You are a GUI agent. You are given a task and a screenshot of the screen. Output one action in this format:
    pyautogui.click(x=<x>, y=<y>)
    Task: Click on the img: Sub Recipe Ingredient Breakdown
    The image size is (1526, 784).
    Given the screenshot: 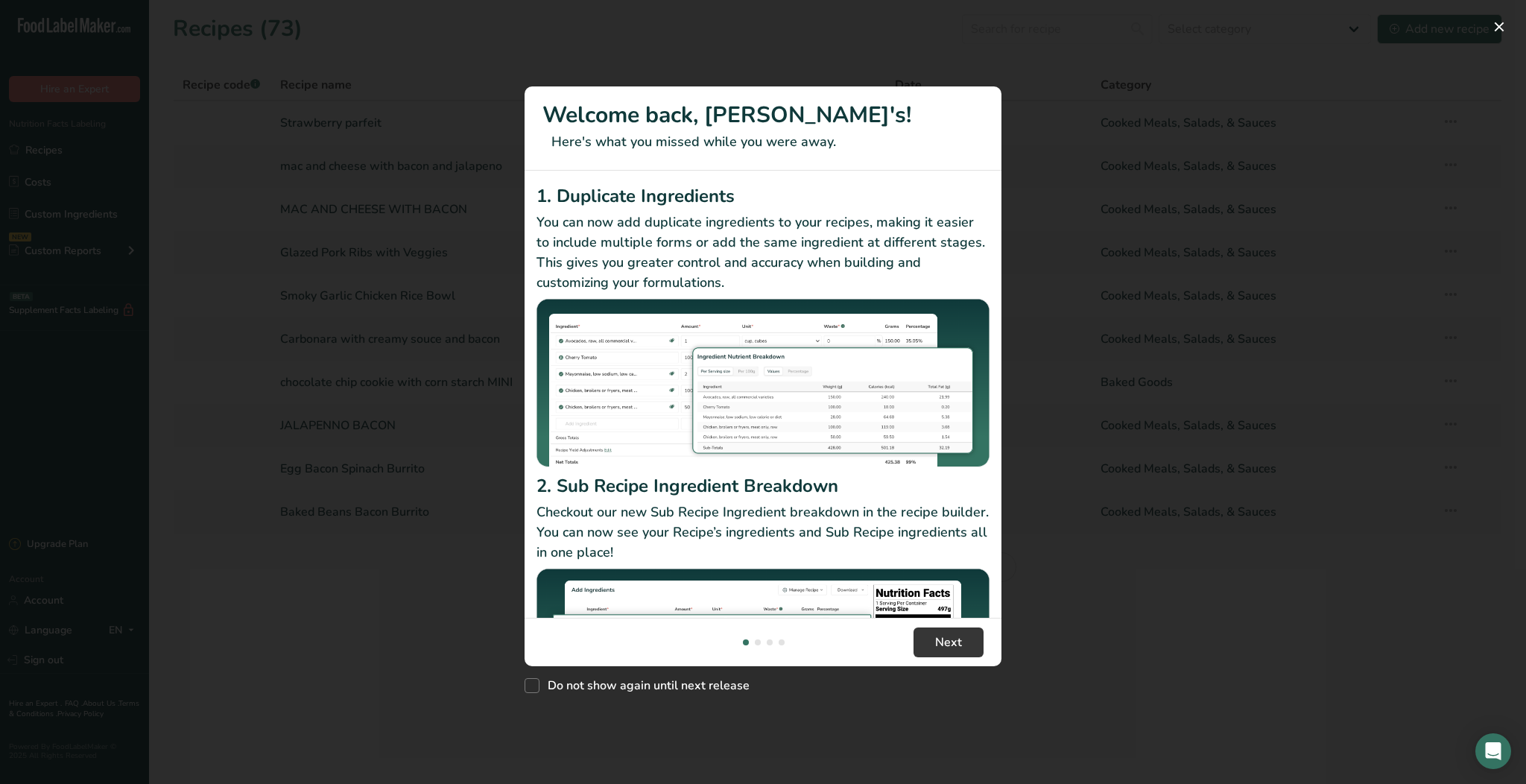 What is the action you would take?
    pyautogui.click(x=763, y=653)
    